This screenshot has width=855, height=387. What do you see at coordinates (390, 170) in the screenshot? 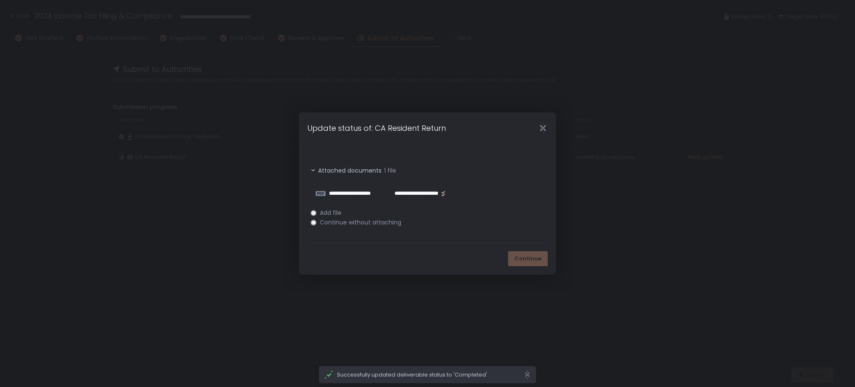
I see `span: 1 file` at bounding box center [390, 170].